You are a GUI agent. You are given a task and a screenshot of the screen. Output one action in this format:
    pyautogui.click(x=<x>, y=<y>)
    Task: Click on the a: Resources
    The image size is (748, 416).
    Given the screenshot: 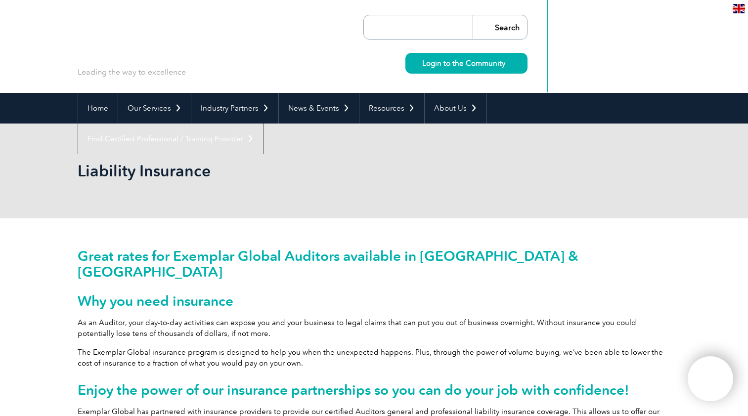 What is the action you would take?
    pyautogui.click(x=392, y=108)
    